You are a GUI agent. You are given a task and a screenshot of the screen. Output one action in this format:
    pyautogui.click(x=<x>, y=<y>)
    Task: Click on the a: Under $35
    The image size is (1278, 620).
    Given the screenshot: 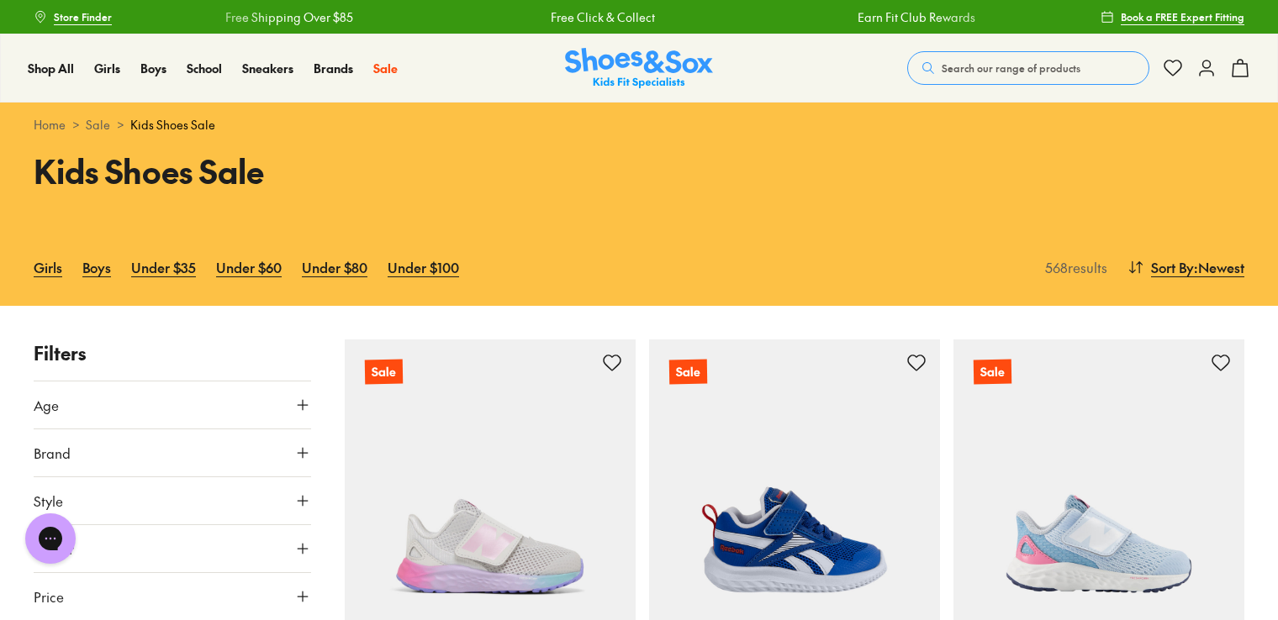 What is the action you would take?
    pyautogui.click(x=163, y=267)
    